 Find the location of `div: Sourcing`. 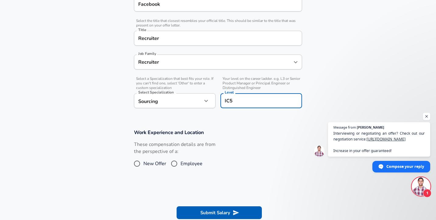

div: Sourcing is located at coordinates (168, 101).